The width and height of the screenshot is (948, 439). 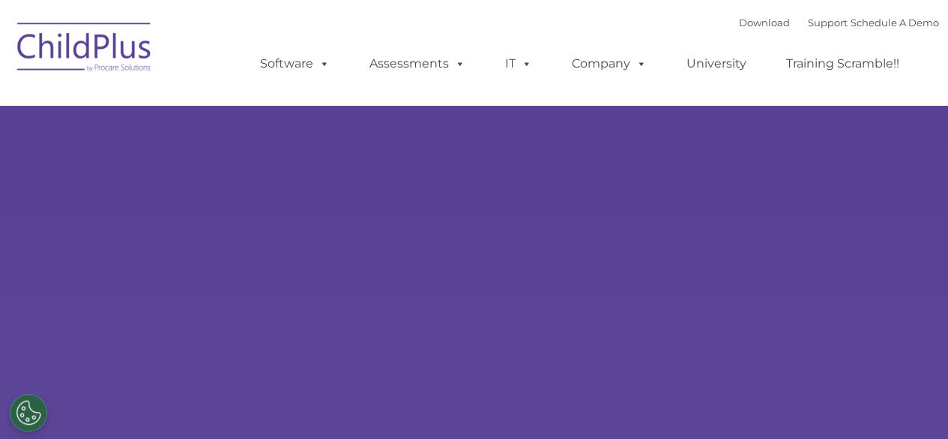 I want to click on a: Assessments, so click(x=418, y=64).